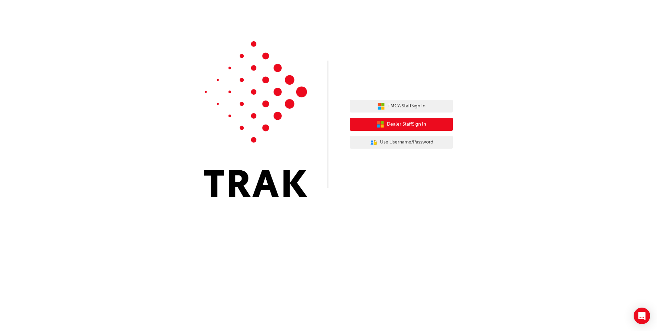  Describe the element at coordinates (256, 119) in the screenshot. I see `img: Trak` at that location.